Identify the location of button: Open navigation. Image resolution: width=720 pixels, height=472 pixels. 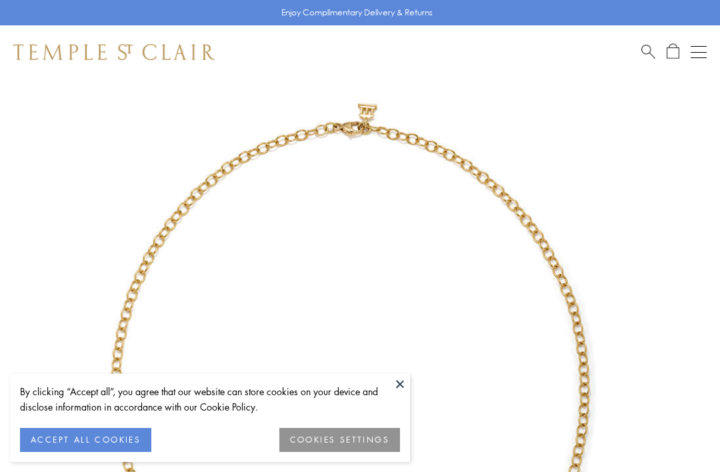
(699, 52).